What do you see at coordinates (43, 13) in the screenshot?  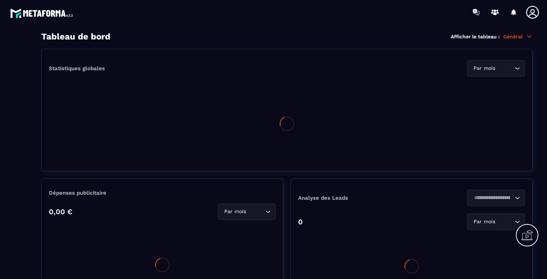 I see `img: logo` at bounding box center [43, 13].